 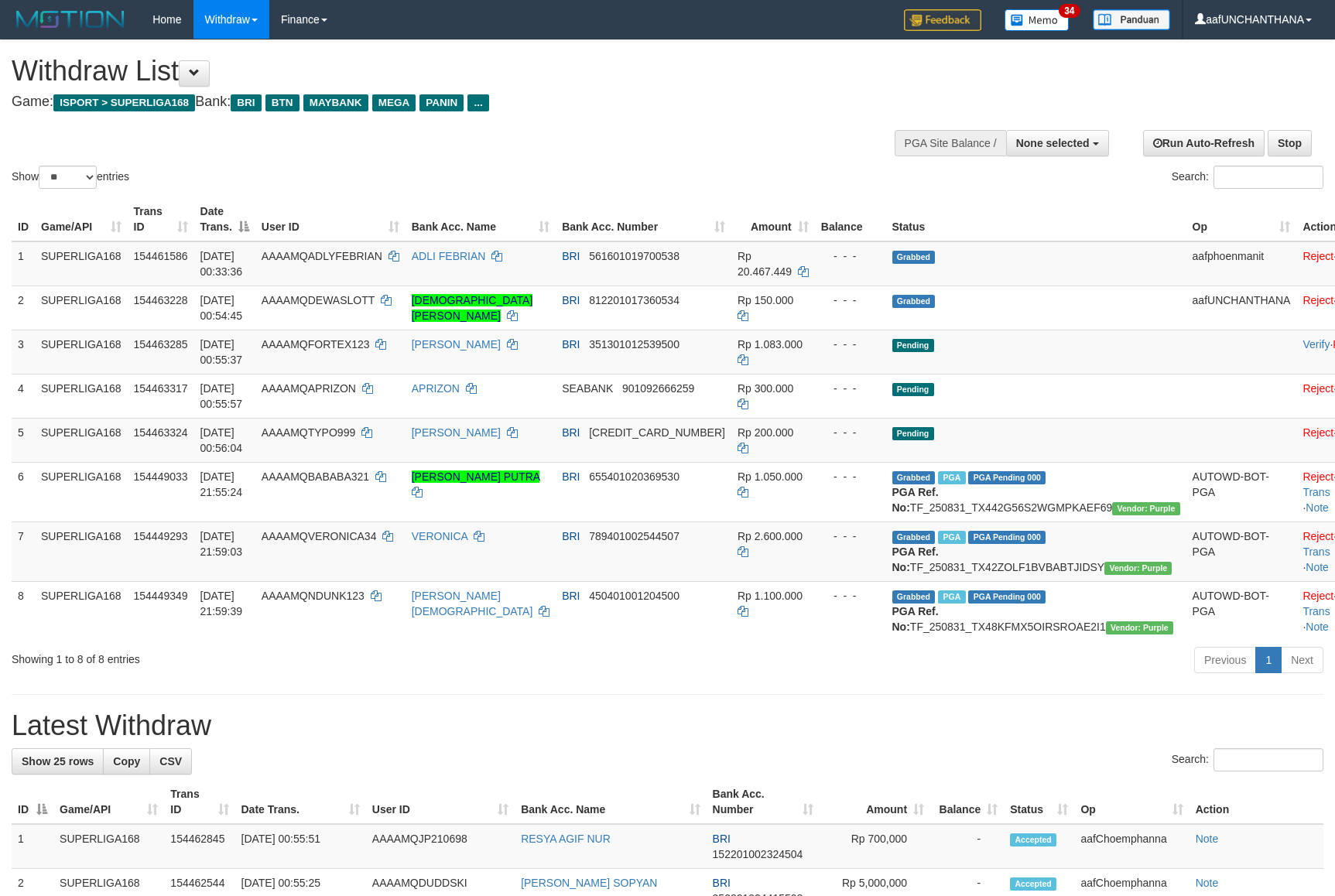 I want to click on th: Balance, so click(x=851, y=219).